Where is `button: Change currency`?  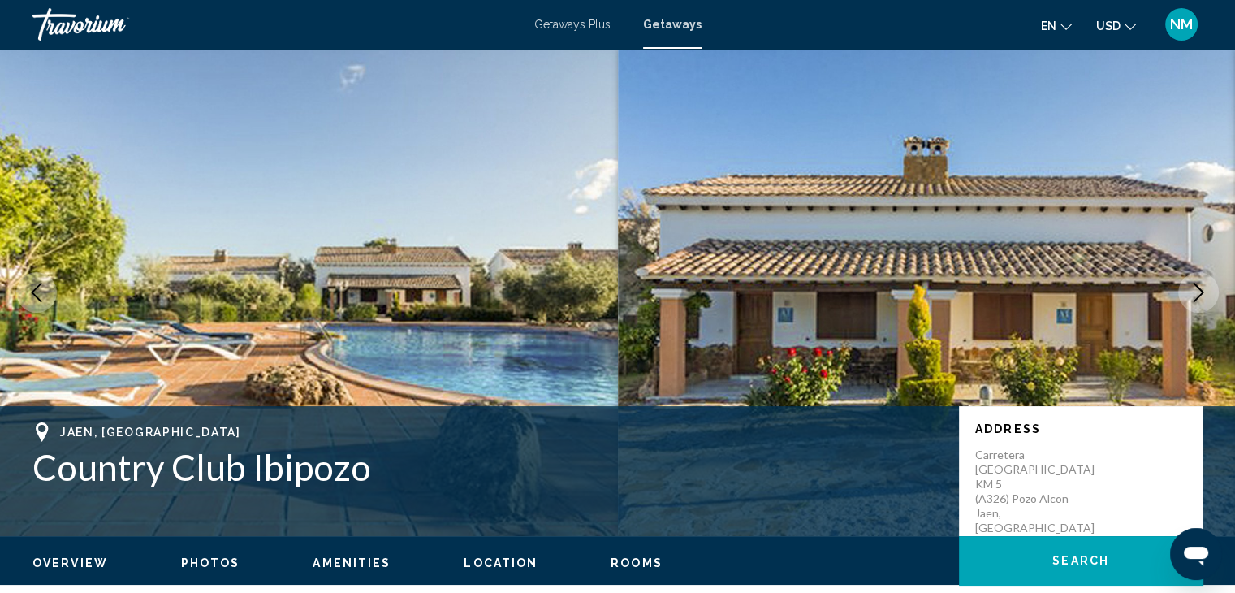
button: Change currency is located at coordinates (1116, 25).